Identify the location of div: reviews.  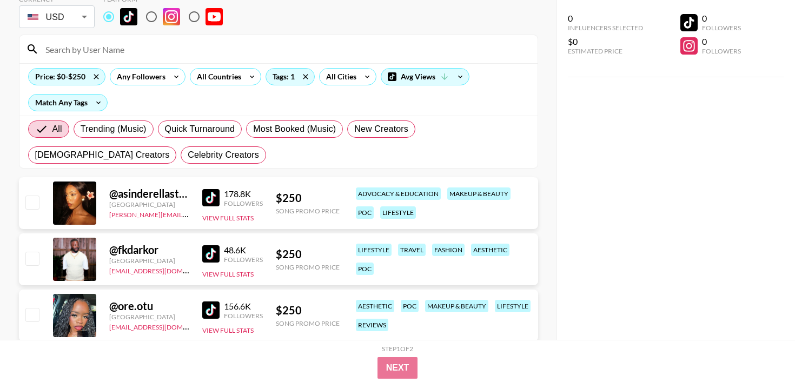
(372, 325).